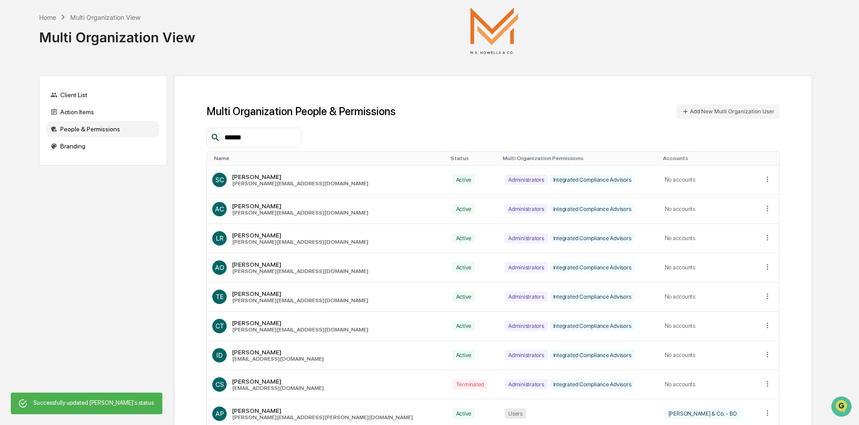 The width and height of the screenshot is (859, 425). I want to click on h1: Multi Organization People & Permissions, so click(301, 111).